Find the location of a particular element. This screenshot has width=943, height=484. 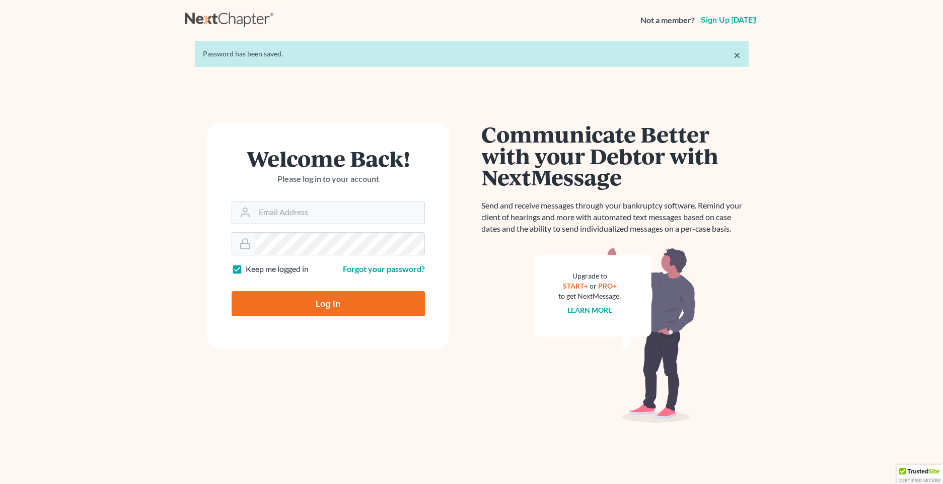

strong: Not a member? is located at coordinates (668, 20).